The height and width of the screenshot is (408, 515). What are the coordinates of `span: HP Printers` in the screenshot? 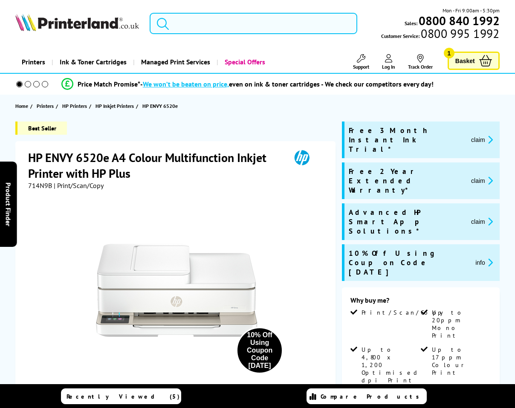 It's located at (75, 106).